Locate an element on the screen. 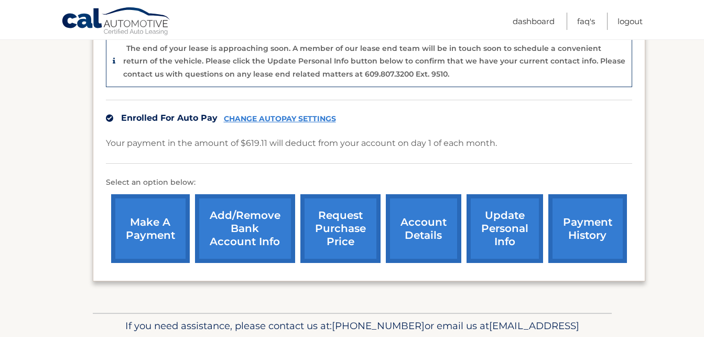 The image size is (704, 337). a: CHANGE AUTOPAY SETTINGS is located at coordinates (280, 118).